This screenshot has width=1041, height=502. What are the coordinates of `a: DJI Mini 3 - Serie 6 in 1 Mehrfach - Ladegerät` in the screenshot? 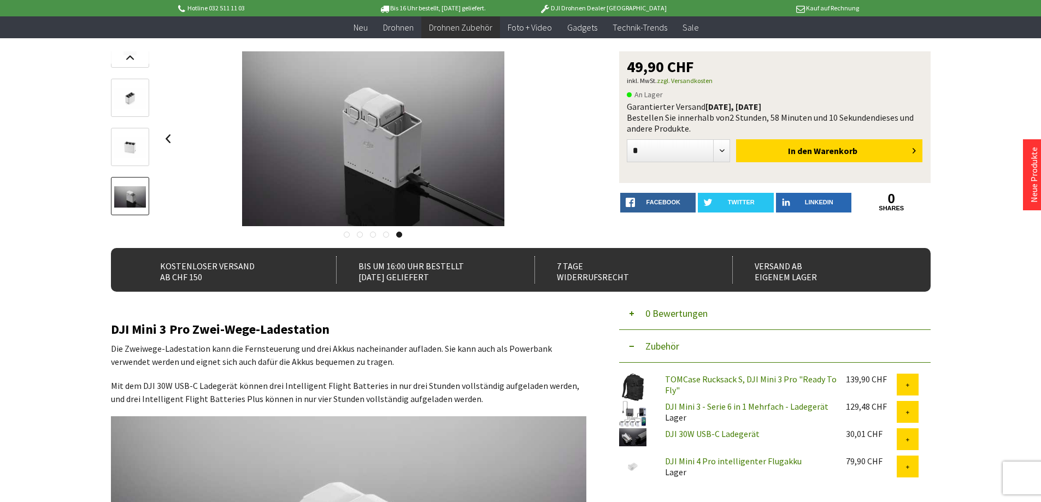 It's located at (746, 406).